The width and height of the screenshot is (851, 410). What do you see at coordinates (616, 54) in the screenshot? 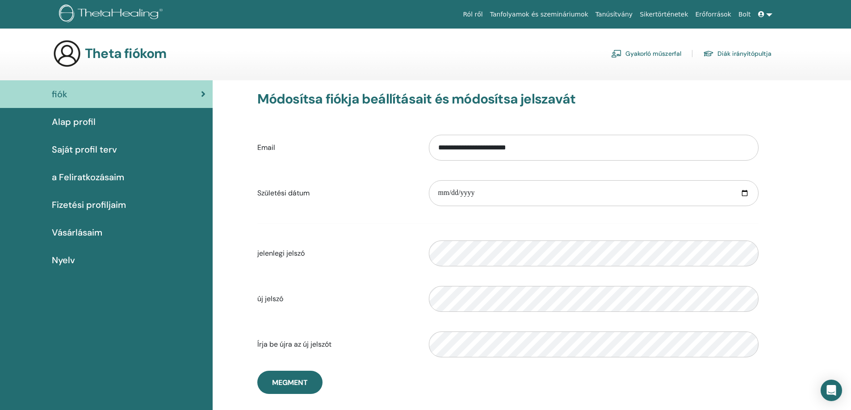
I see `img: chalkboard-teacher.svg` at bounding box center [616, 54].